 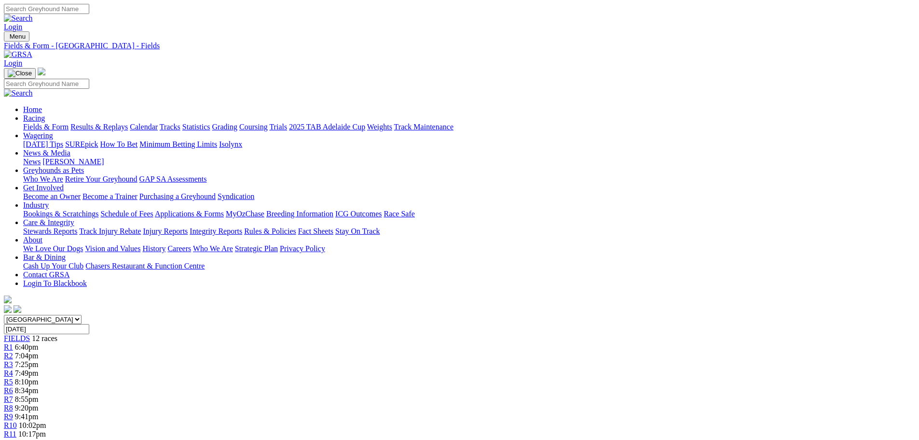 What do you see at coordinates (358, 231) in the screenshot?
I see `a: Stay On Track` at bounding box center [358, 231].